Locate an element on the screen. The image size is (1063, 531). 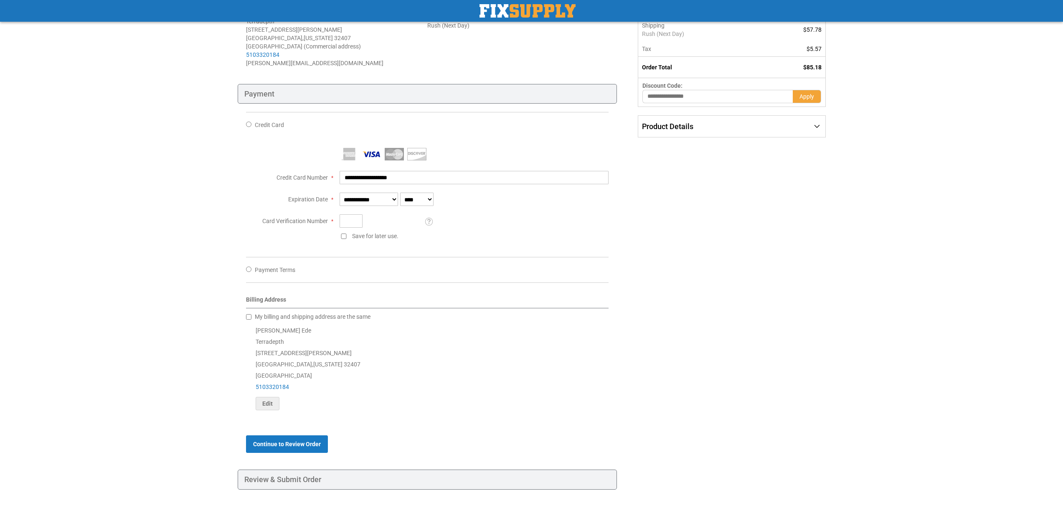
button: Edit is located at coordinates (267, 403).